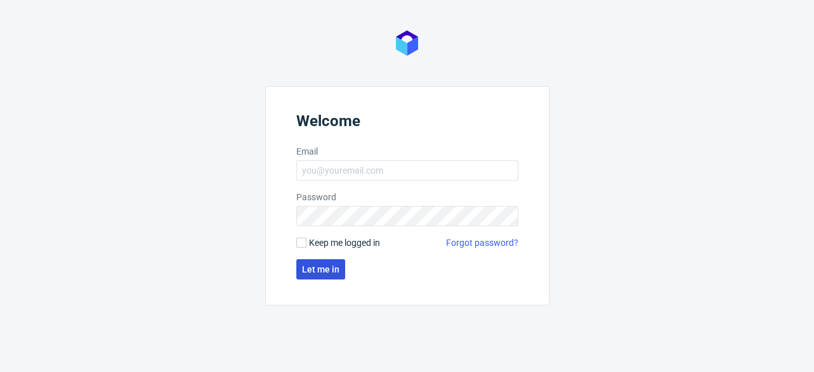 This screenshot has height=372, width=814. I want to click on button: Let me in, so click(320, 270).